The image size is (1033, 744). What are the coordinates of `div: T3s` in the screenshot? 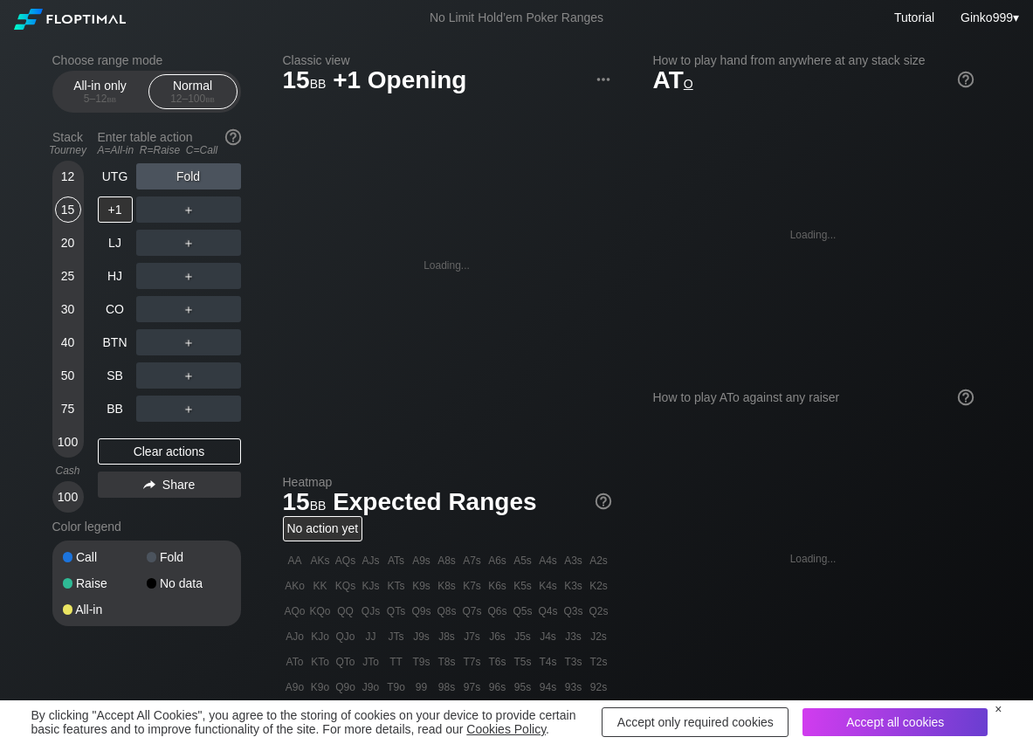 It's located at (574, 662).